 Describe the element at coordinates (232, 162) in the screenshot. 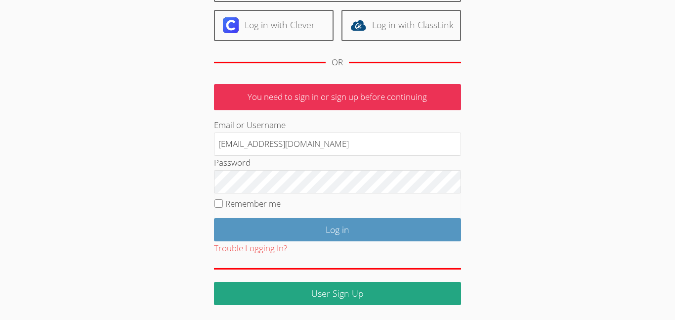

I see `label: Password` at that location.